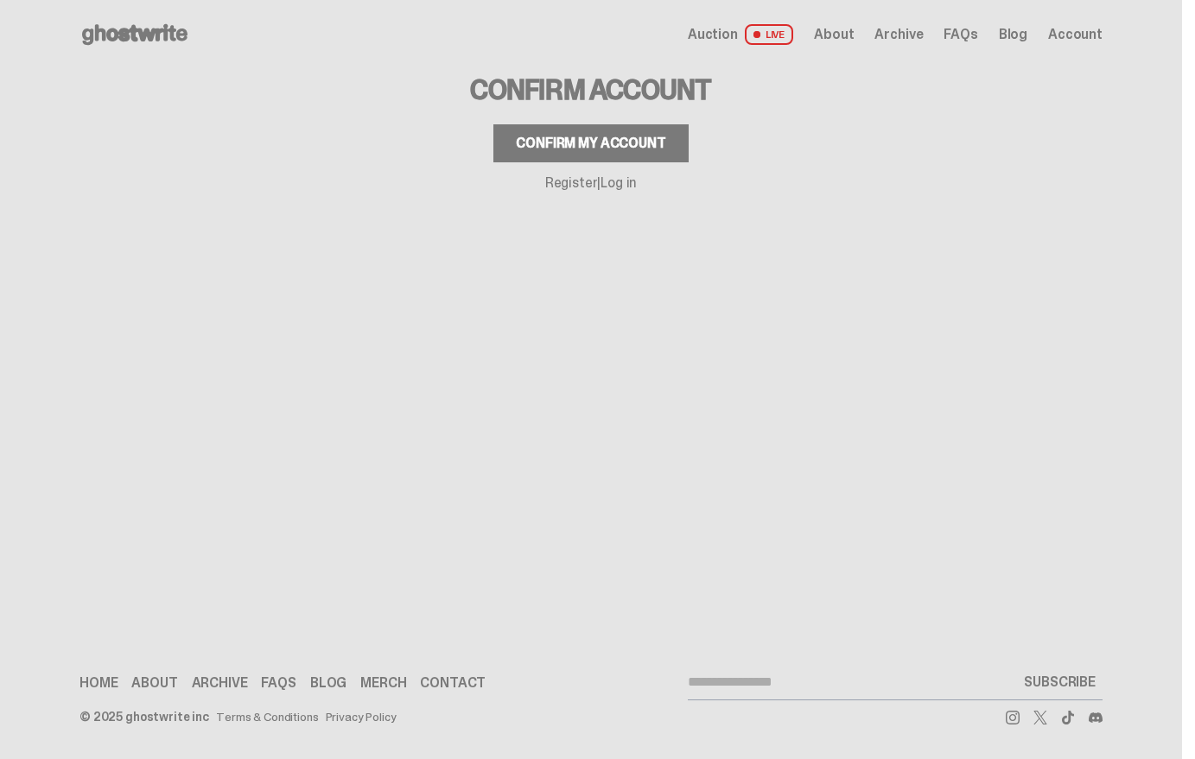 This screenshot has height=759, width=1195. I want to click on span: Archive, so click(898, 35).